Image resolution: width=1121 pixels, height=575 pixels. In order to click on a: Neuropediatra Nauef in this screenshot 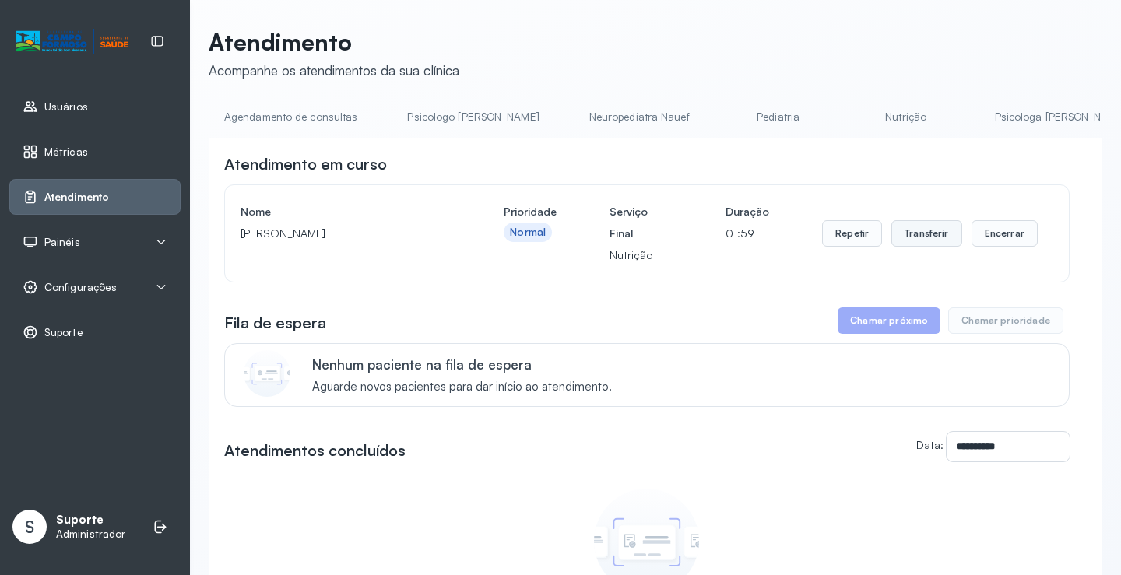, I will do `click(639, 117)`.